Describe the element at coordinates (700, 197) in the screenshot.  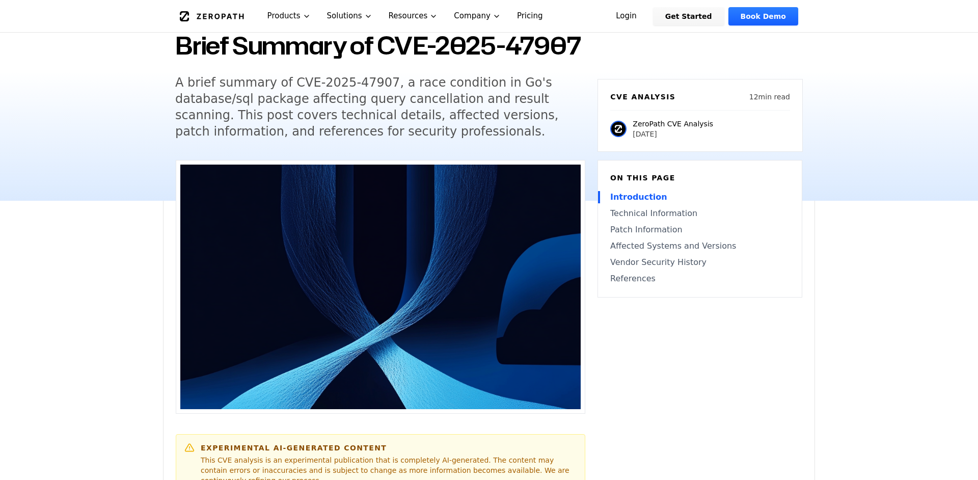
I see `a: Introduction` at that location.